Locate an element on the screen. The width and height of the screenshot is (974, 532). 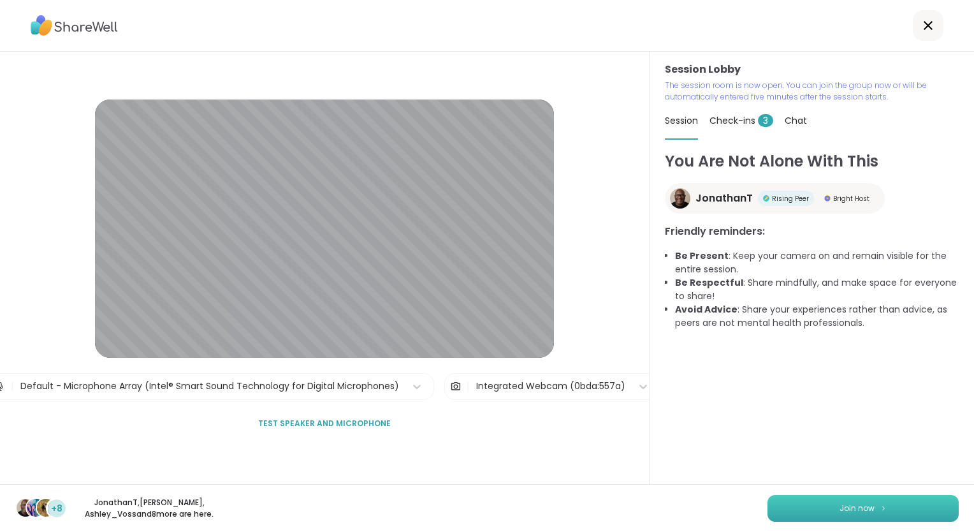
div: Integrated Webcam (0bda:557a) is located at coordinates (551, 386).